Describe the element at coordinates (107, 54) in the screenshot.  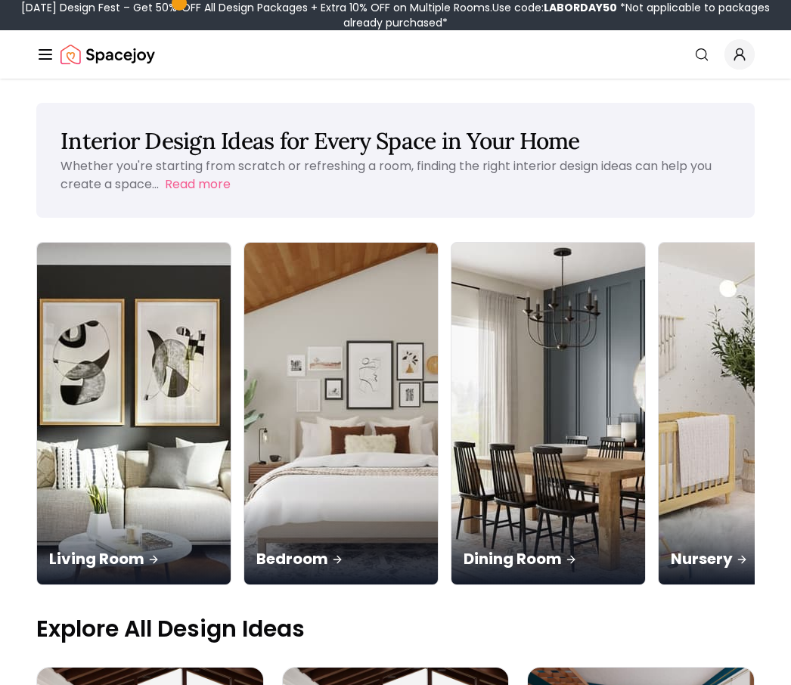
I see `a: Spacejoy` at that location.